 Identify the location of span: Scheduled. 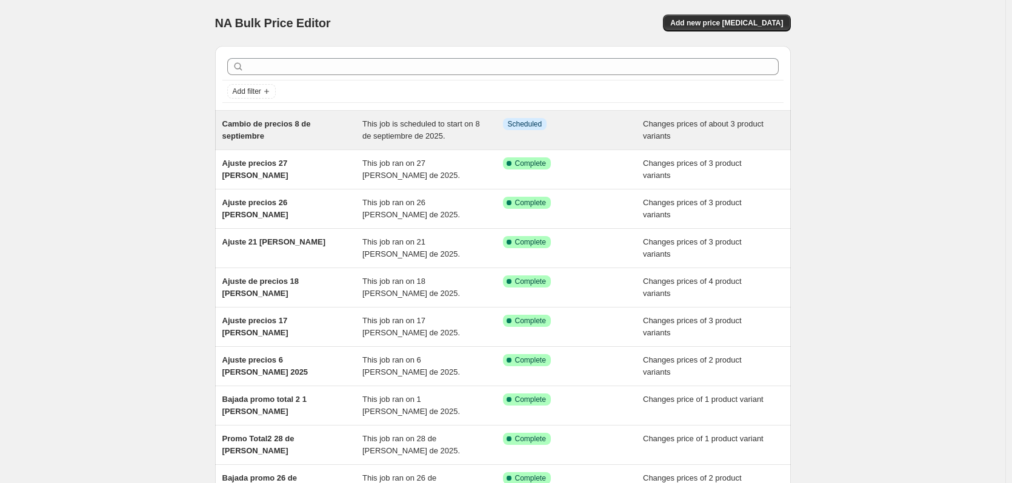
(525, 124).